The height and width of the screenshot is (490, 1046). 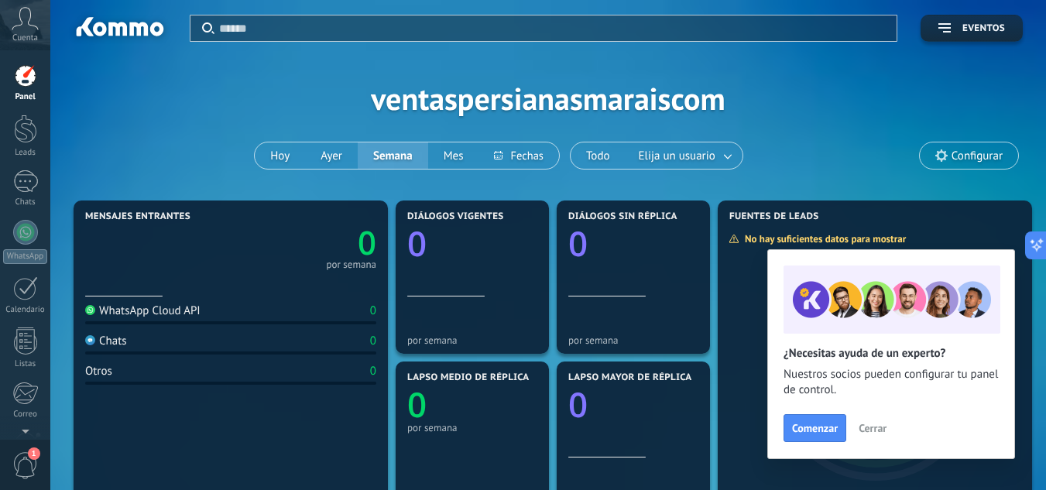 What do you see at coordinates (823, 239) in the screenshot?
I see `div: No hay suficientes datos para mostrar` at bounding box center [823, 239].